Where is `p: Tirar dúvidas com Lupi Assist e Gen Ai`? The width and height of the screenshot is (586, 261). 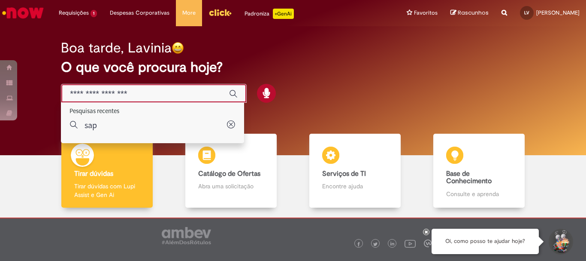
p: Tirar dúvidas com Lupi Assist e Gen Ai is located at coordinates (107, 190).